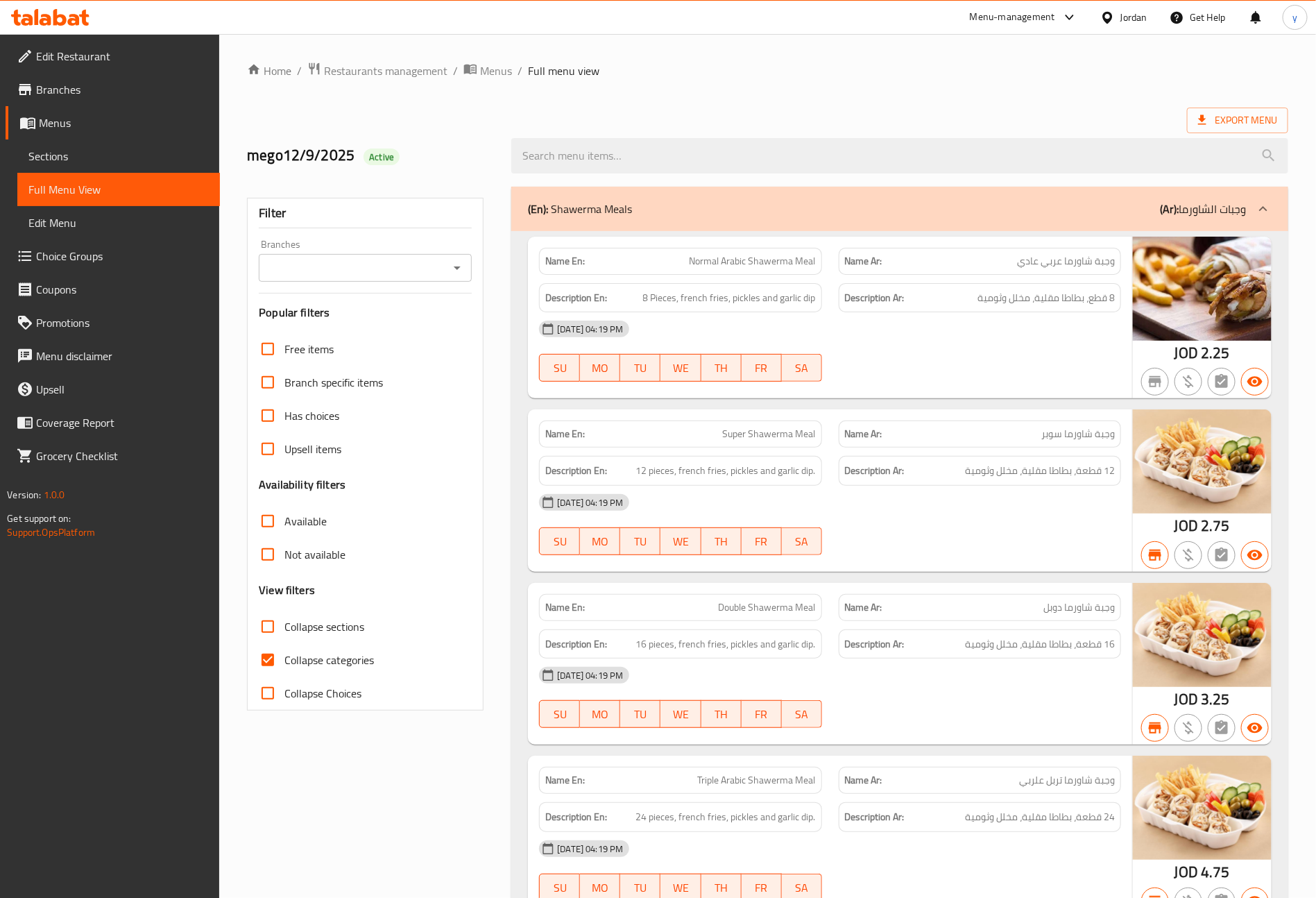  I want to click on nav: breadcrumb, so click(767, 70).